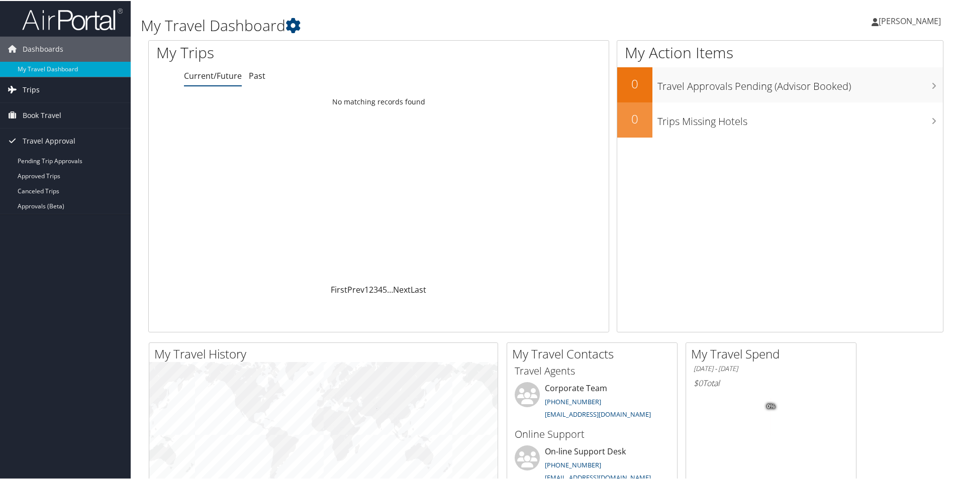  I want to click on td: No matching records found, so click(378, 101).